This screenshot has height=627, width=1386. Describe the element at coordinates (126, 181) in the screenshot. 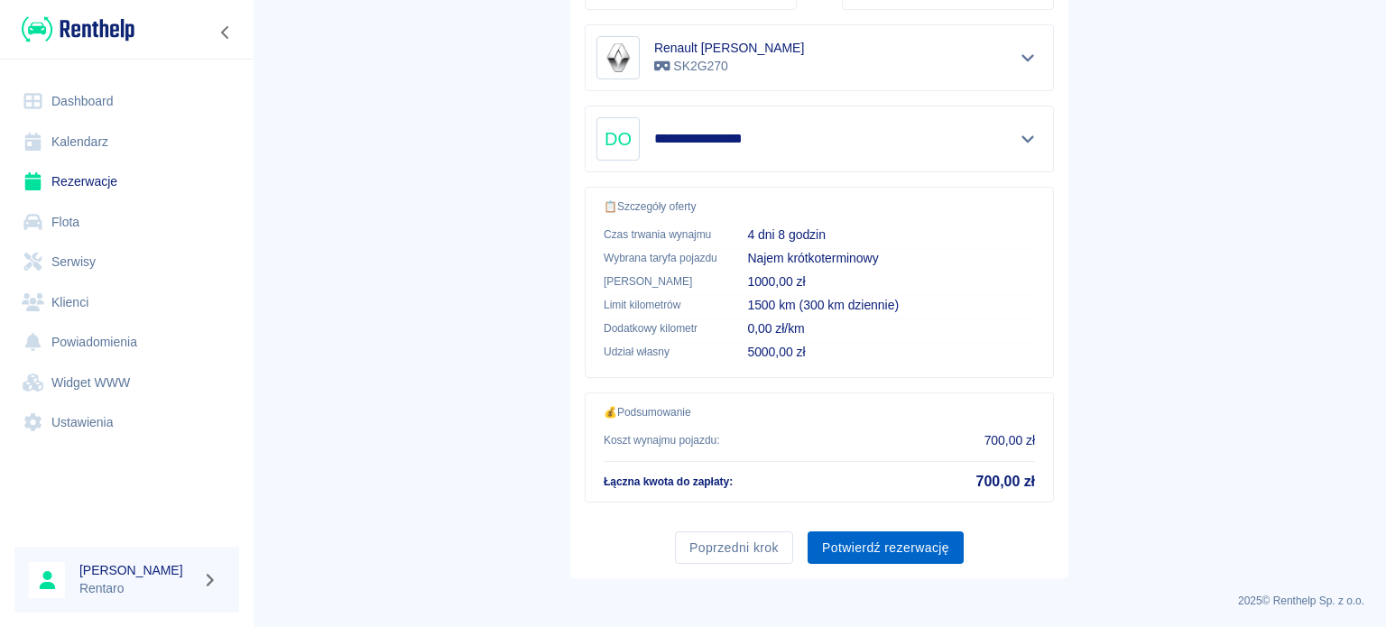

I see `a: Rezerwacje` at that location.